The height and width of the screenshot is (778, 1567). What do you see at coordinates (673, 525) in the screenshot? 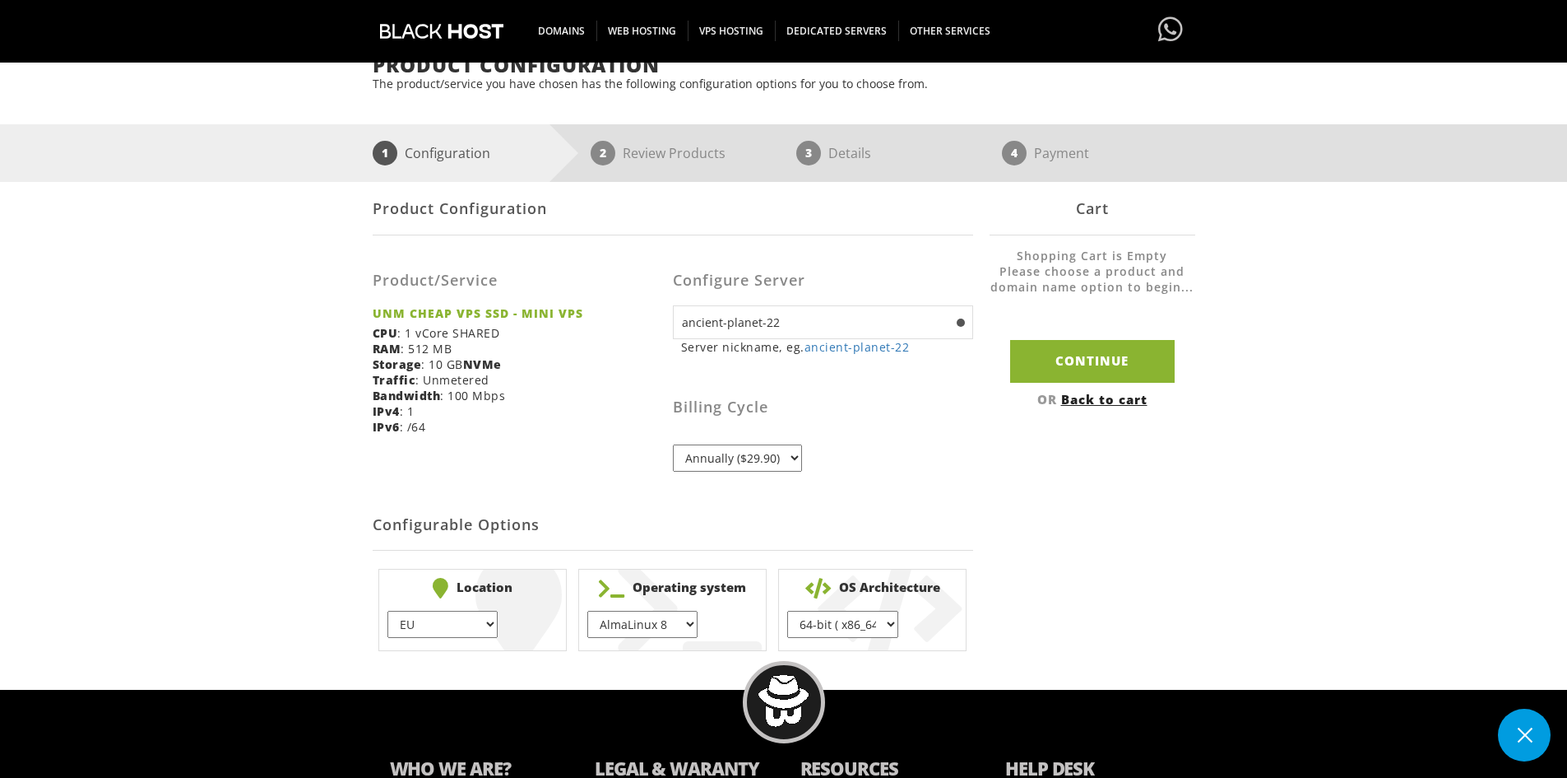
I see `h2: Configurable Options` at bounding box center [673, 525].